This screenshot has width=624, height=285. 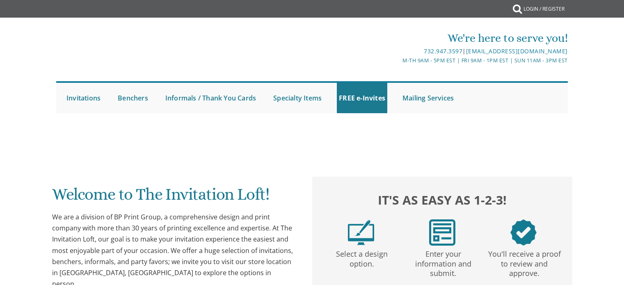 What do you see at coordinates (362, 257) in the screenshot?
I see `p: Select a design option.` at bounding box center [362, 257].